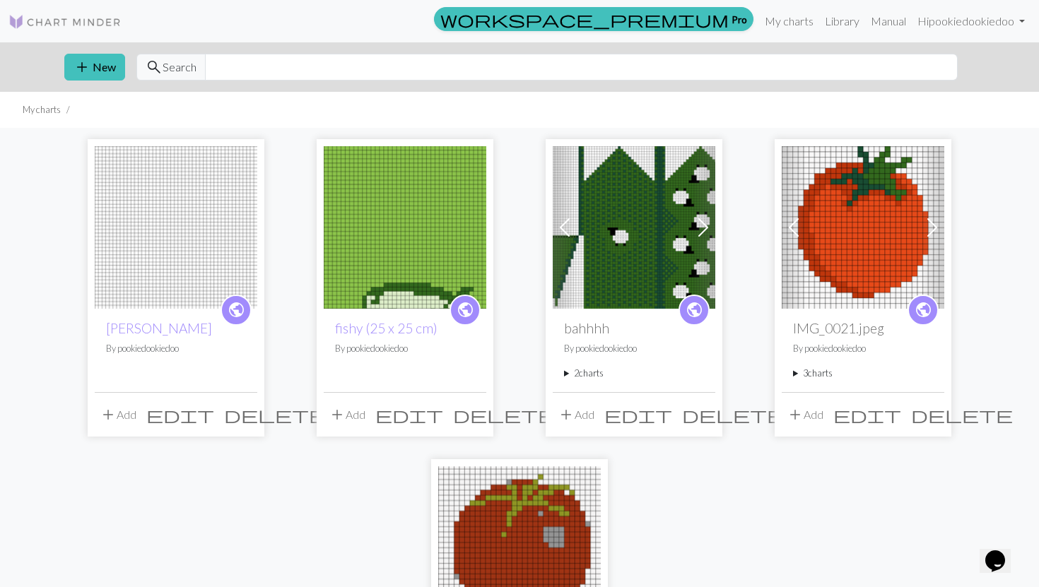  I want to click on span: search, so click(154, 67).